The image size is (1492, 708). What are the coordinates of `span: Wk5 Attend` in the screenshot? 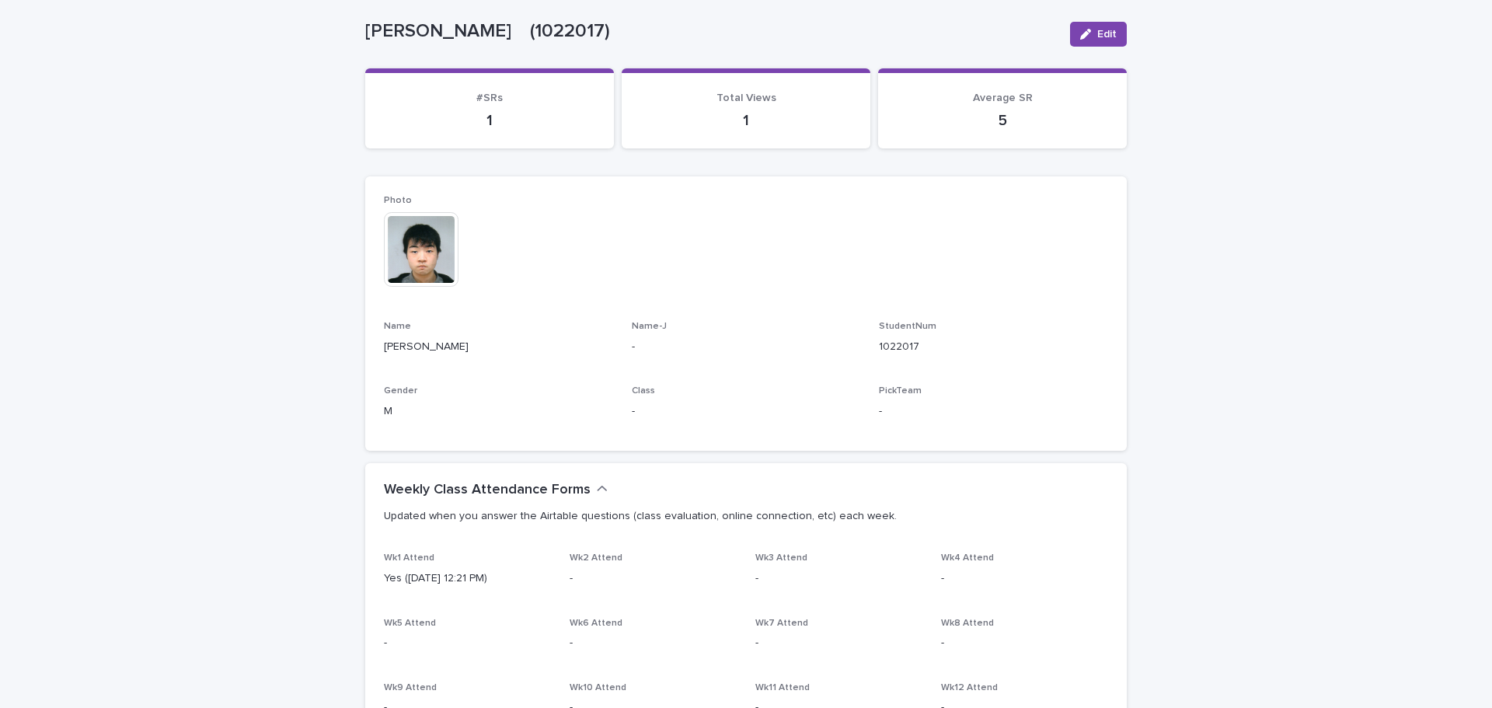 It's located at (409, 623).